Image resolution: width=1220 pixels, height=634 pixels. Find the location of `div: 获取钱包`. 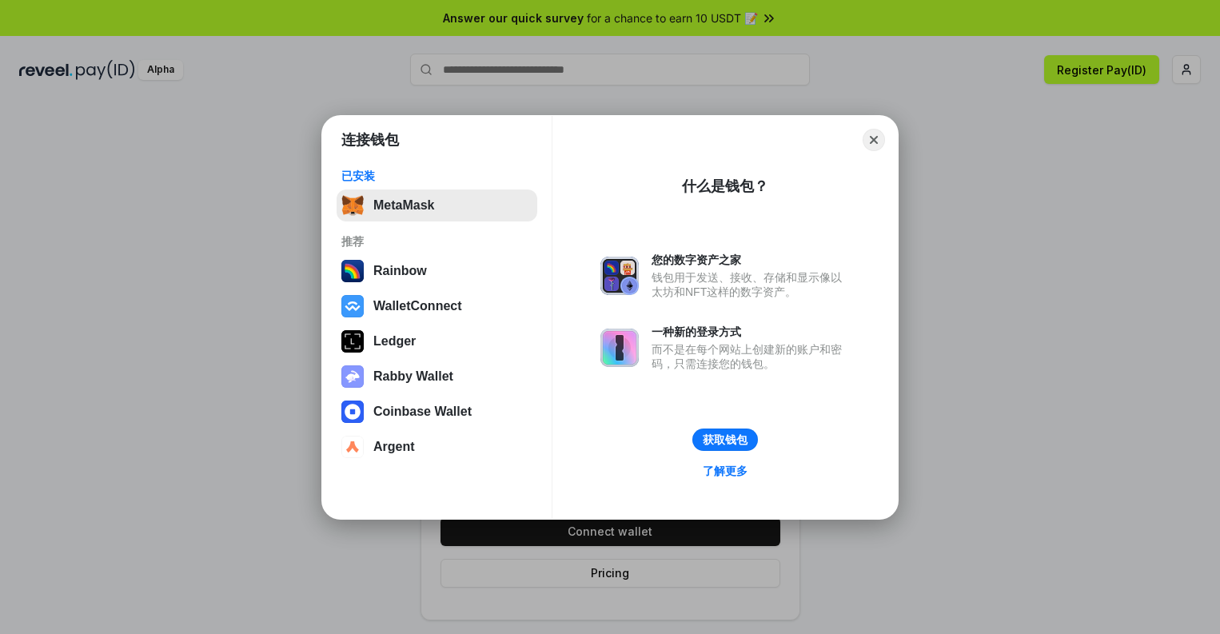

div: 获取钱包 is located at coordinates (725, 440).